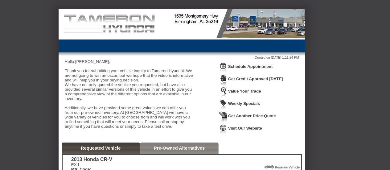  What do you see at coordinates (179, 148) in the screenshot?
I see `a: Pre-Owned Alternatives` at bounding box center [179, 148].